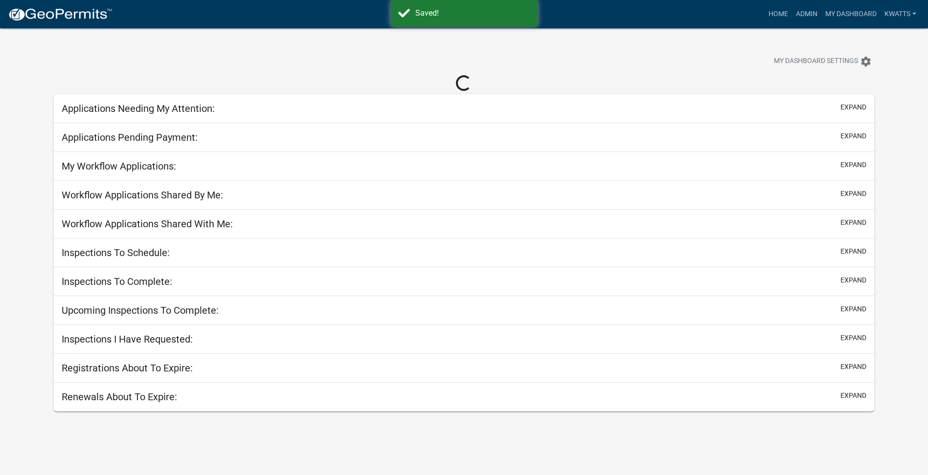 The image size is (928, 475). What do you see at coordinates (115, 253) in the screenshot?
I see `h5: Inspections To Schedule:` at bounding box center [115, 253].